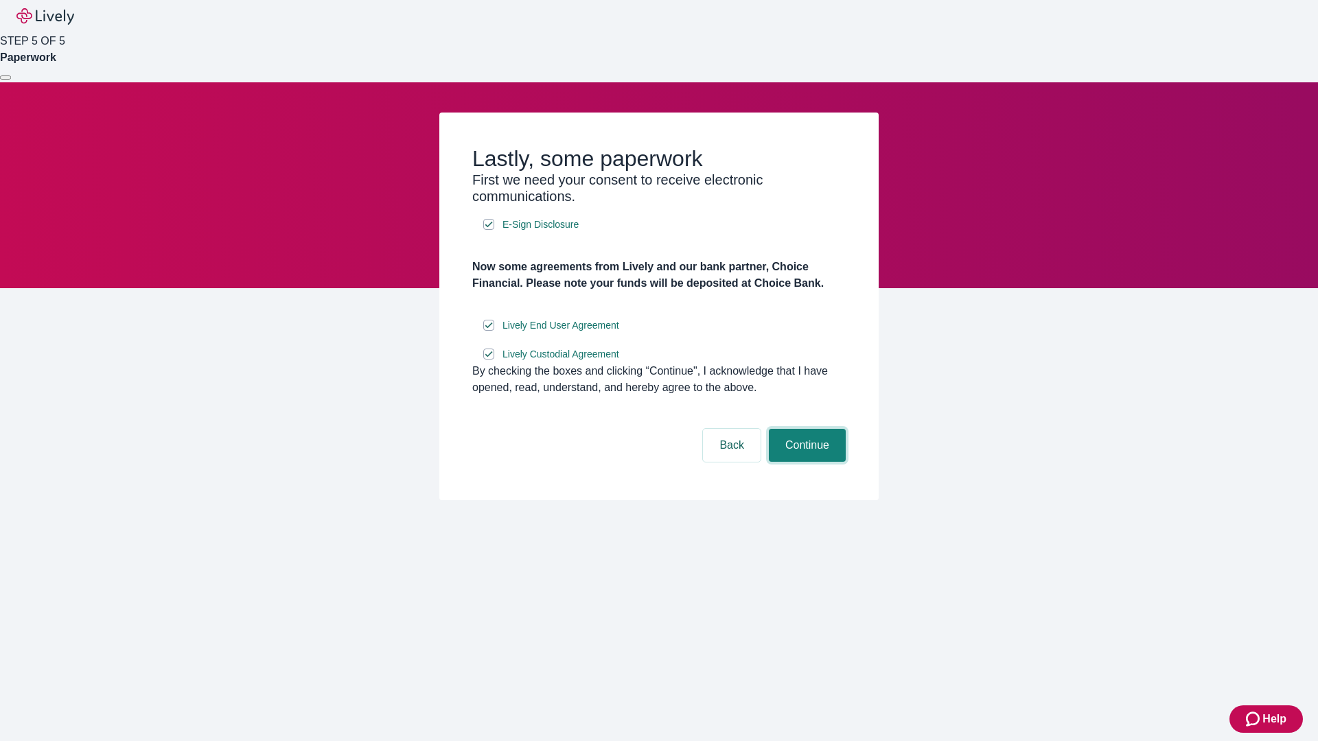 The image size is (1318, 741). What do you see at coordinates (1254, 719) in the screenshot?
I see `svg: Zendesk support icon` at bounding box center [1254, 719].